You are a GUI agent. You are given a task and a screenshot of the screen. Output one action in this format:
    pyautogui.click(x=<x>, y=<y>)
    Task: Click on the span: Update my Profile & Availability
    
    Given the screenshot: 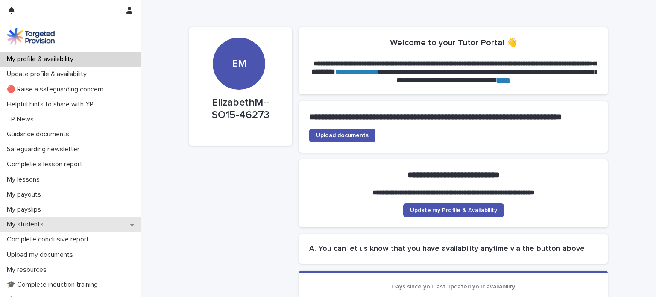 What is the action you would take?
    pyautogui.click(x=453, y=210)
    